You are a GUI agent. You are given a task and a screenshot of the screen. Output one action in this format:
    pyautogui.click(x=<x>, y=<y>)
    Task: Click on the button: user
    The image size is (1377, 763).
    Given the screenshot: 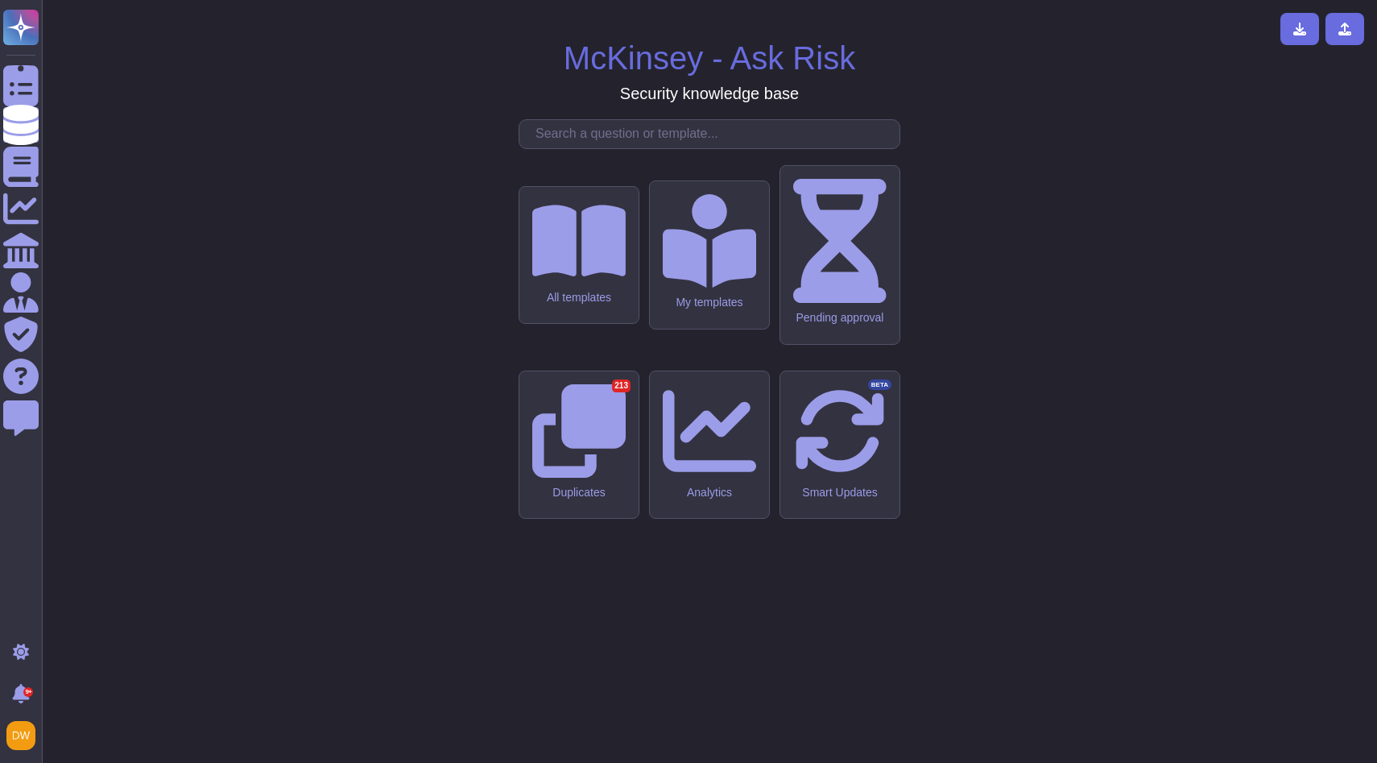 What is the action you would take?
    pyautogui.click(x=25, y=735)
    